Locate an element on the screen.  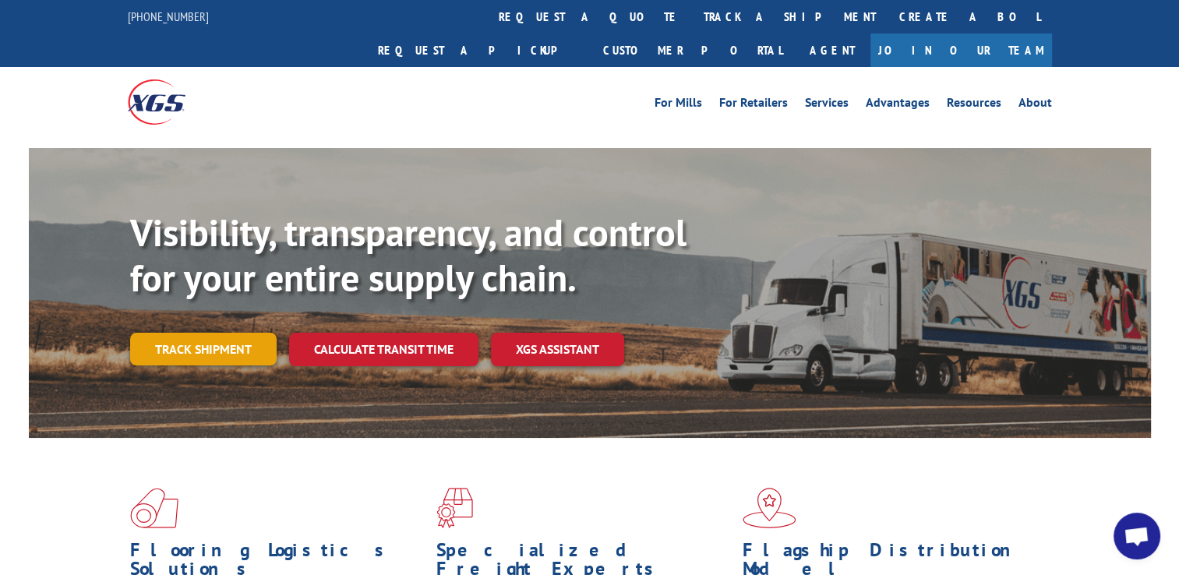
a: Track shipment is located at coordinates (203, 349).